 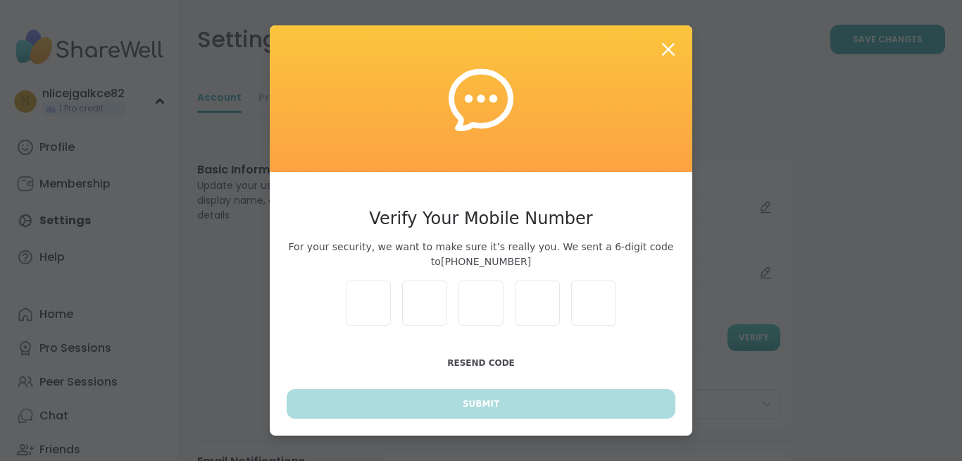 I want to click on h3: Verify Your Mobile Number, so click(x=481, y=218).